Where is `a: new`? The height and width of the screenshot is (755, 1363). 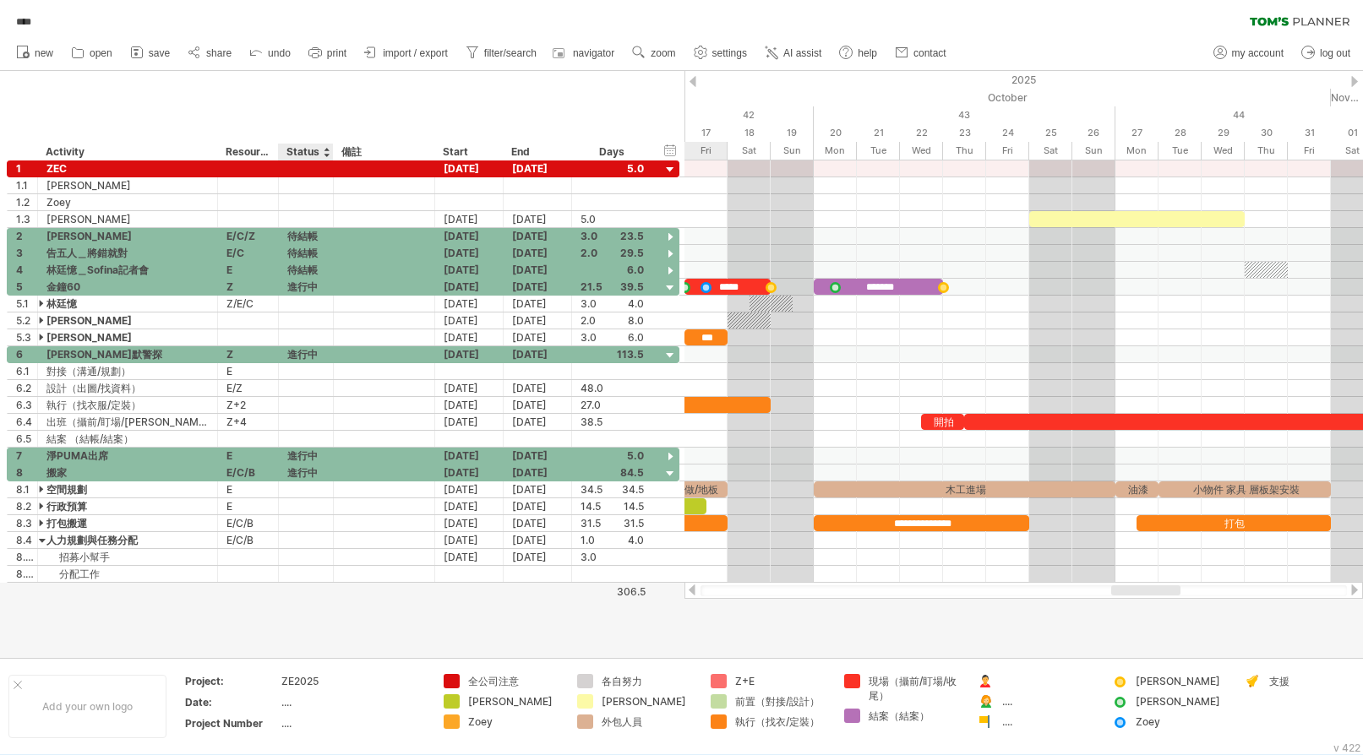 a: new is located at coordinates (35, 53).